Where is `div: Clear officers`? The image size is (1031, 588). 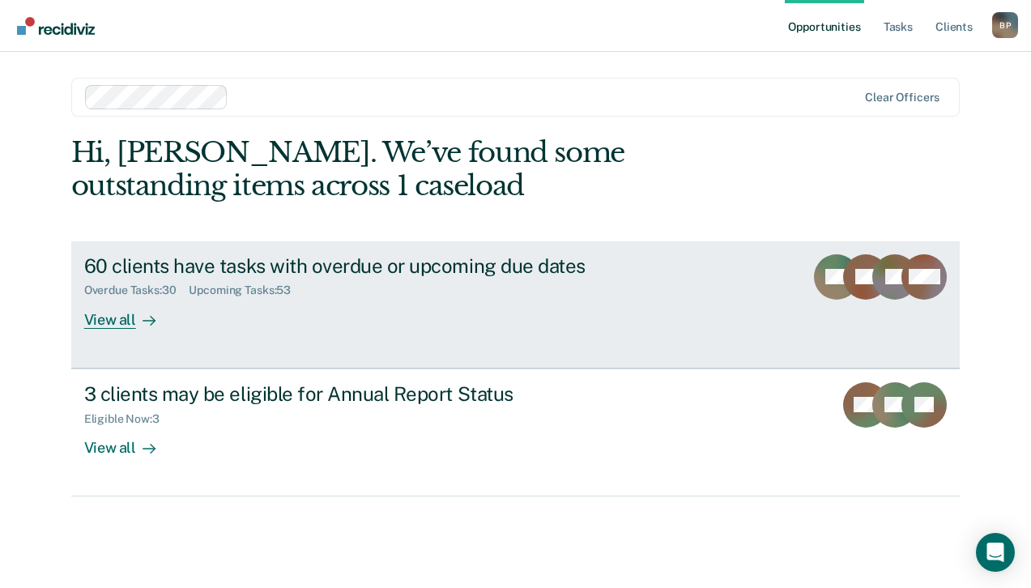 div: Clear officers is located at coordinates (902, 97).